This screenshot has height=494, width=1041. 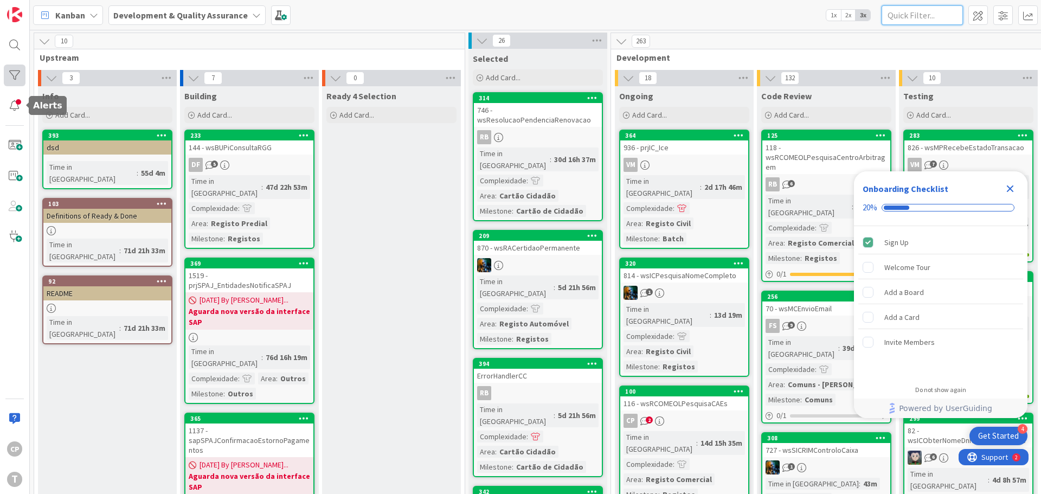 I want to click on div: Registos, so click(x=679, y=366).